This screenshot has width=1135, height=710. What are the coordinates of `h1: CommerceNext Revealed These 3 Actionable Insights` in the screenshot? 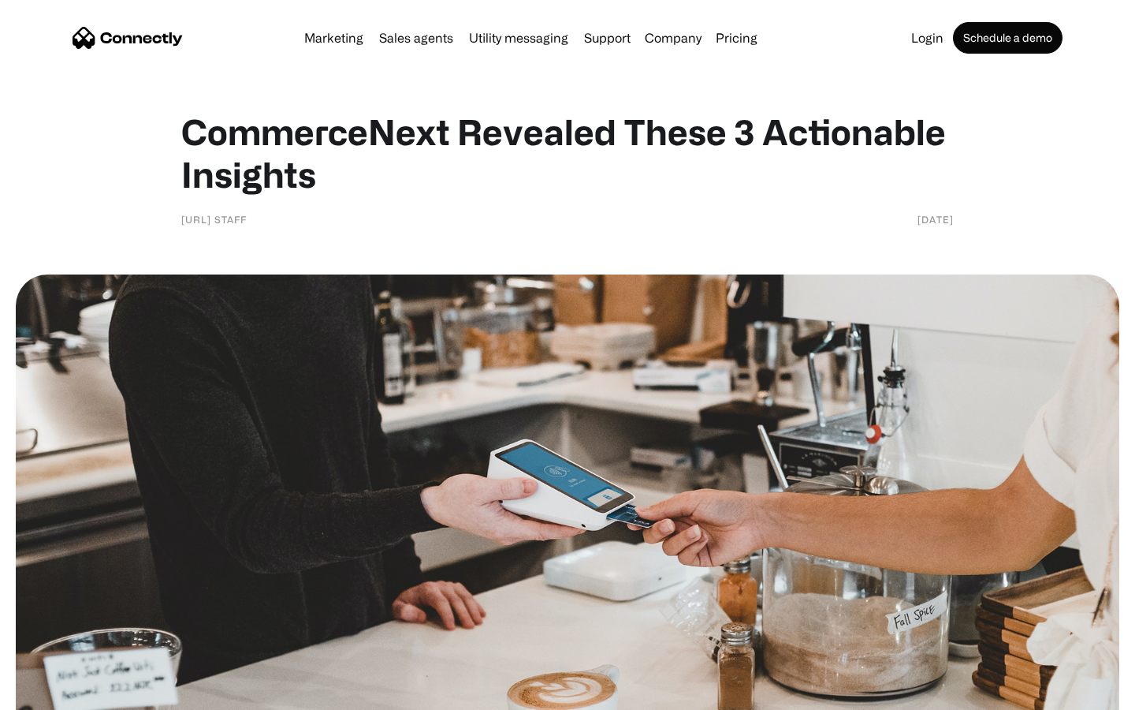 It's located at (568, 153).